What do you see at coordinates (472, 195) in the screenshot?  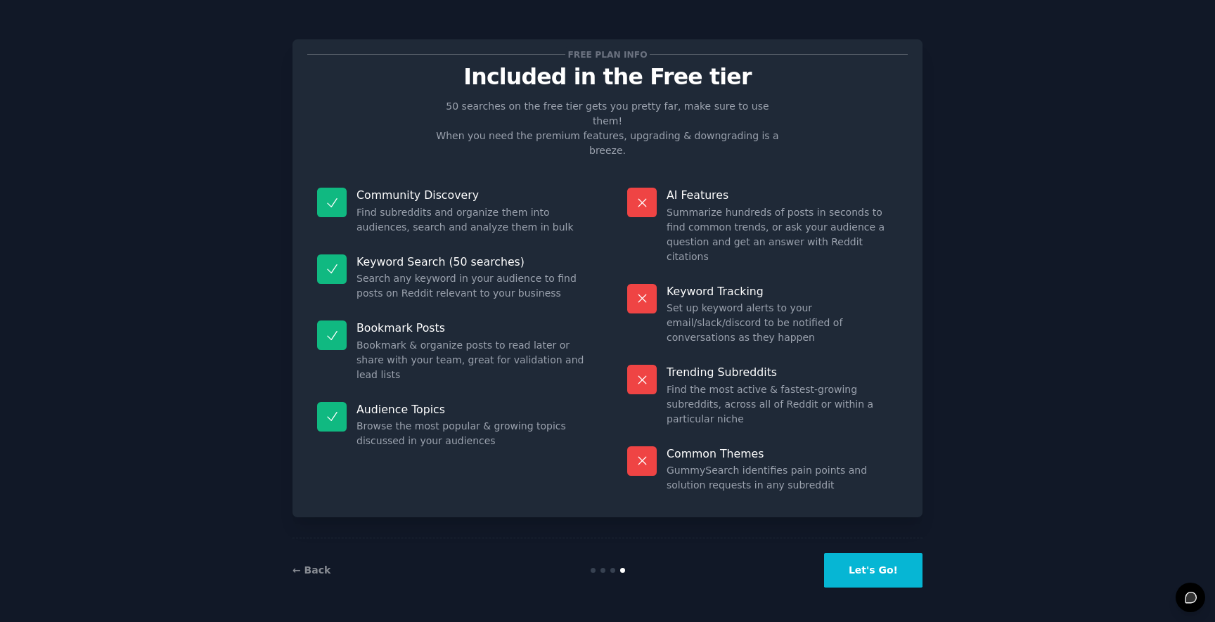 I see `p: Community Discovery` at bounding box center [472, 195].